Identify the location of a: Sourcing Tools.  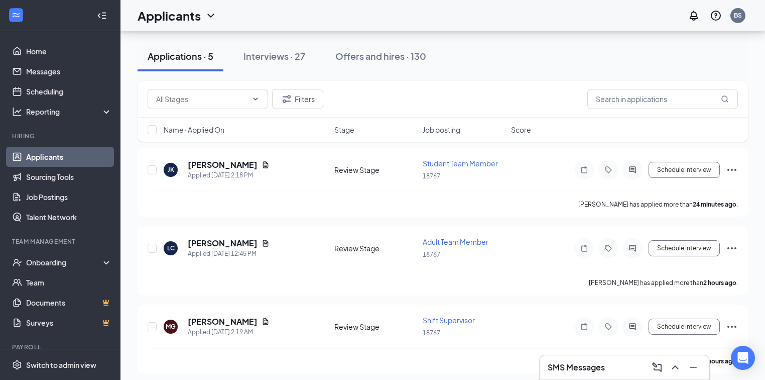
(69, 177).